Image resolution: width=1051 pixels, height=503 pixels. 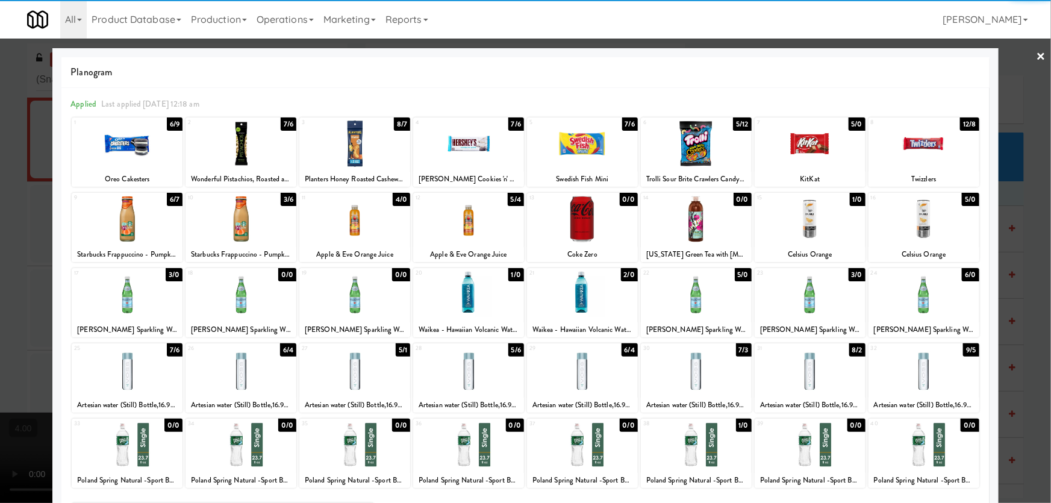 I want to click on div: 5/1, so click(x=403, y=350).